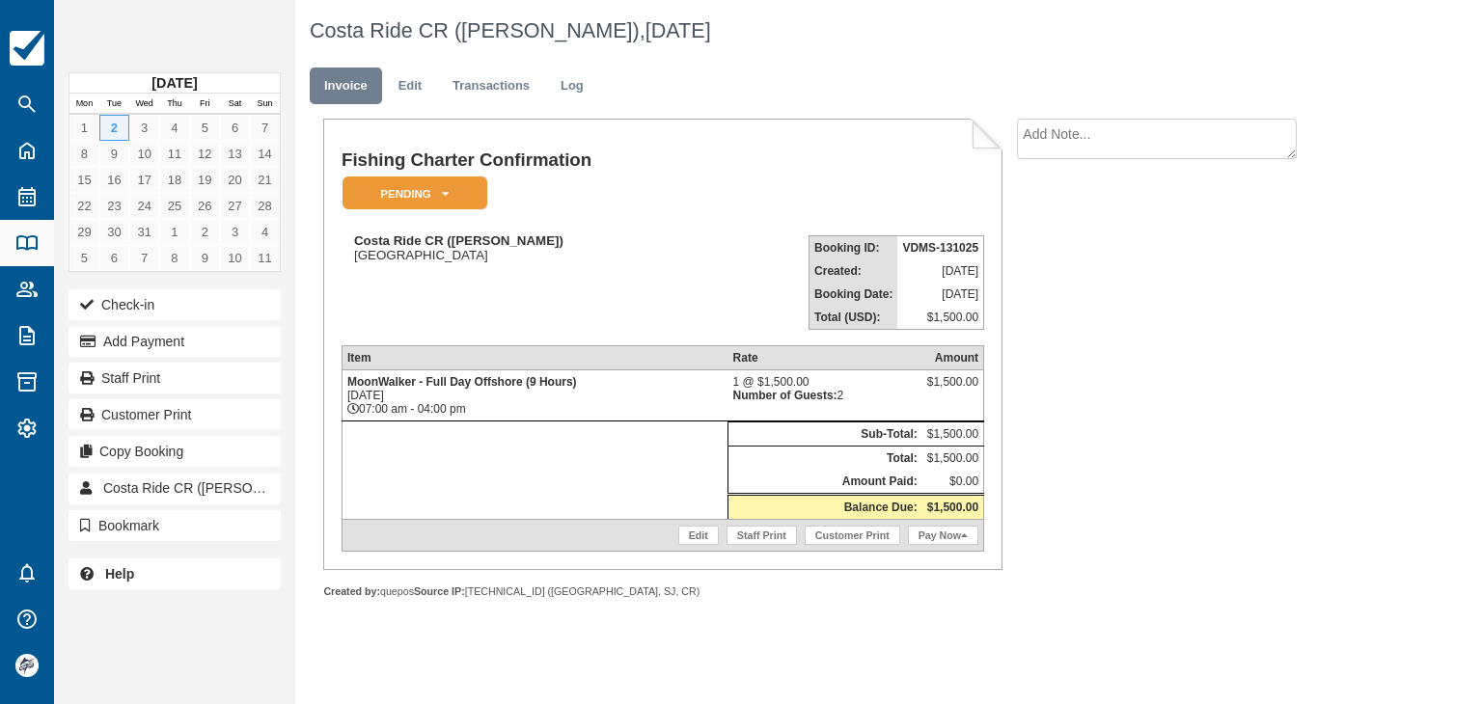 The height and width of the screenshot is (704, 1482). What do you see at coordinates (854, 317) in the screenshot?
I see `th: Total (USD):` at bounding box center [854, 317].